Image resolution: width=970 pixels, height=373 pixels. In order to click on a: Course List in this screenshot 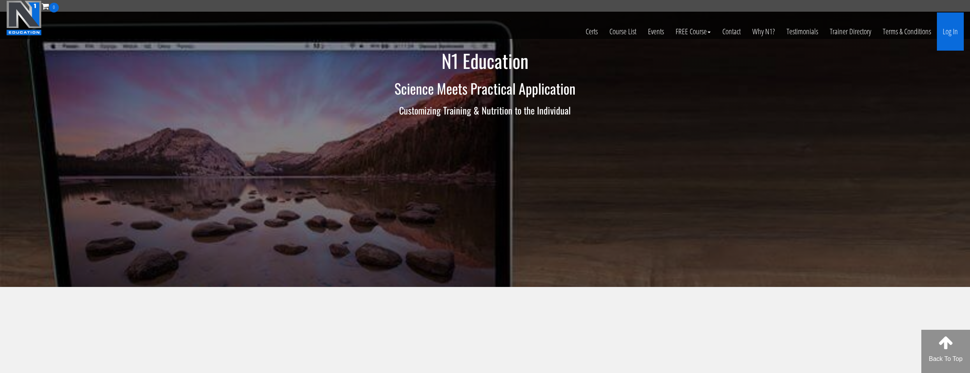, I will do `click(622, 32)`.